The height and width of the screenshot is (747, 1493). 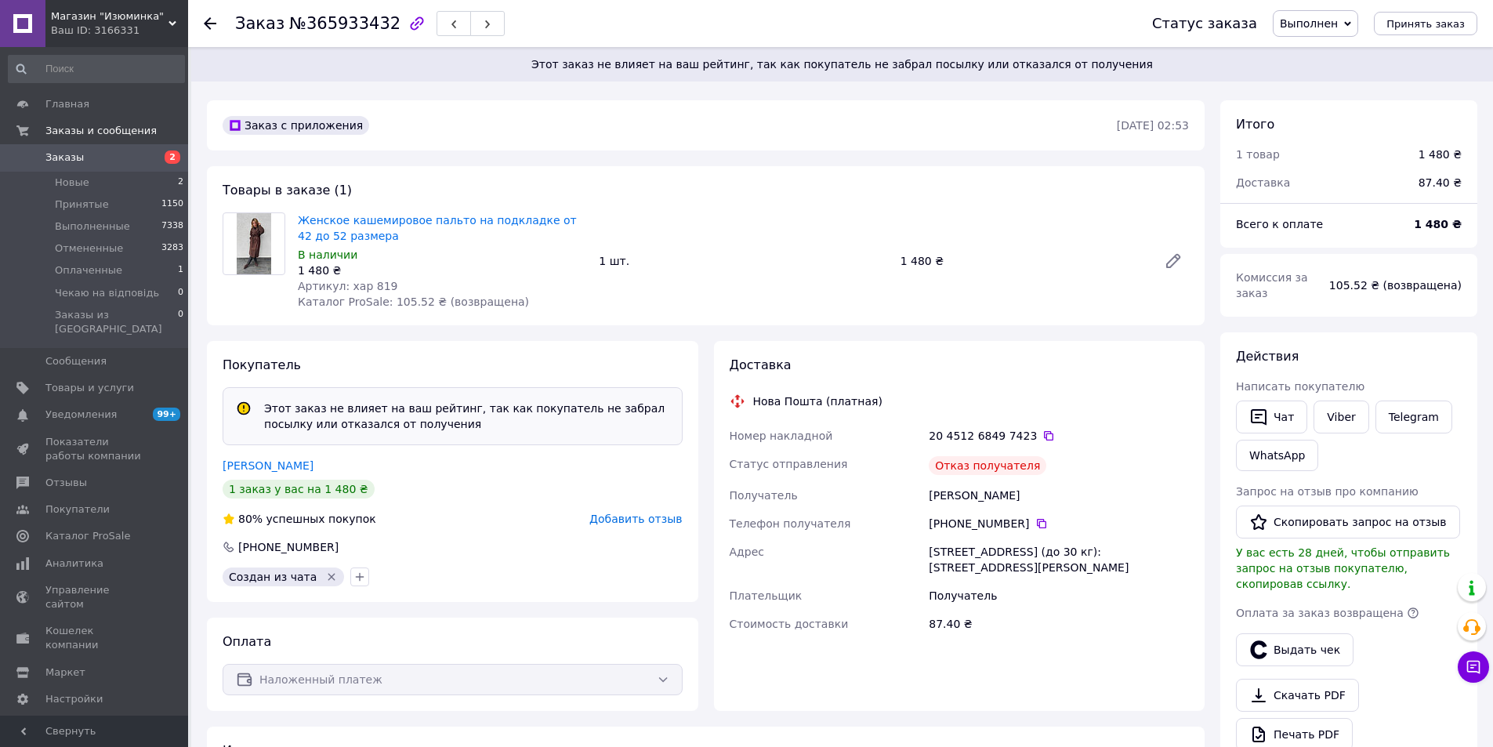 I want to click on span: Плательщик, so click(x=766, y=596).